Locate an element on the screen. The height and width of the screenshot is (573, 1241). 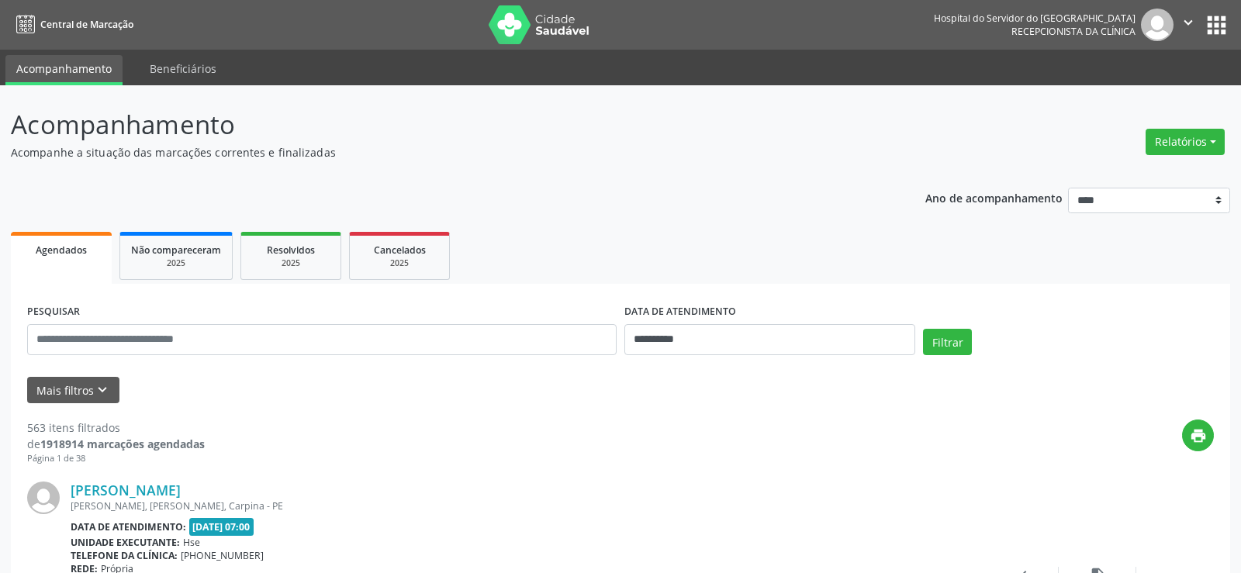
span: Agendados is located at coordinates (61, 250).